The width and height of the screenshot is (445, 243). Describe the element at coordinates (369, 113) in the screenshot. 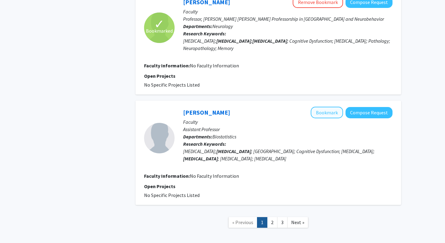

I see `button: Compose Request to Yuriko Katsumata` at that location.